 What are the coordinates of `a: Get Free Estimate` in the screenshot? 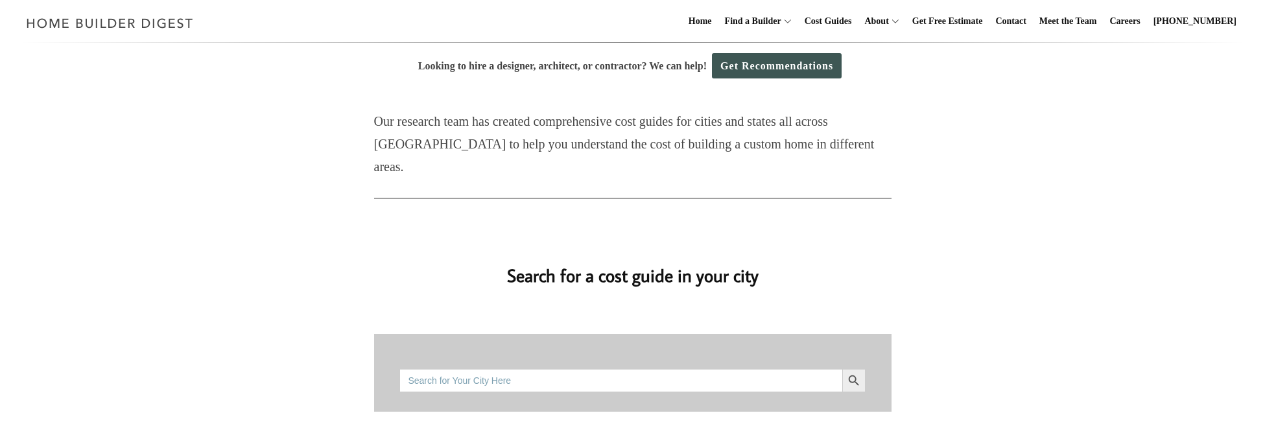 It's located at (947, 21).